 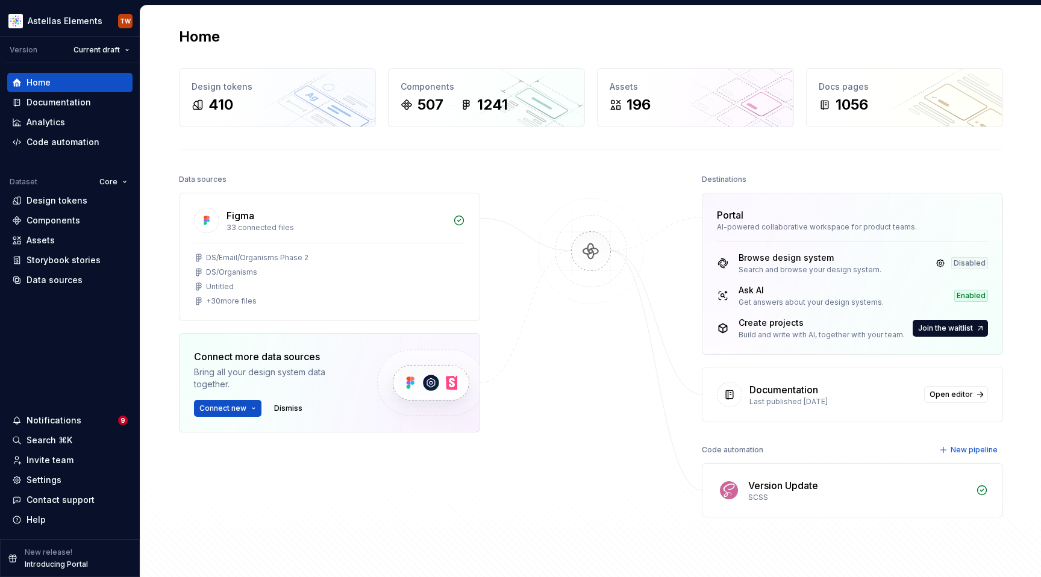 I want to click on a: Design tokens410, so click(x=277, y=98).